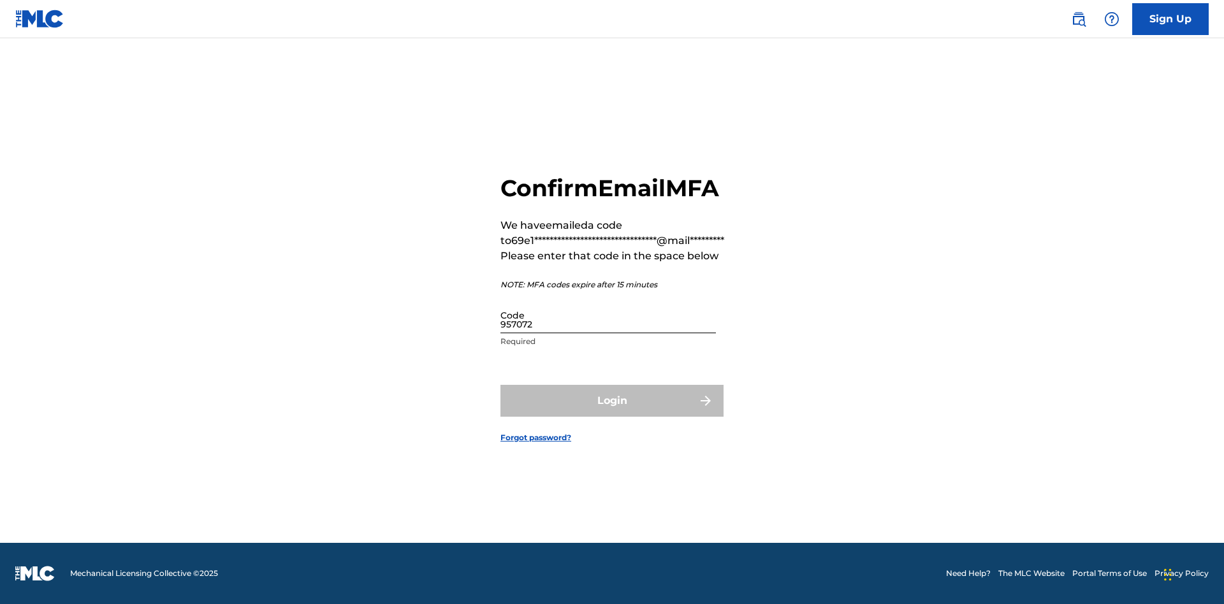 Image resolution: width=1224 pixels, height=604 pixels. I want to click on img: logo, so click(35, 574).